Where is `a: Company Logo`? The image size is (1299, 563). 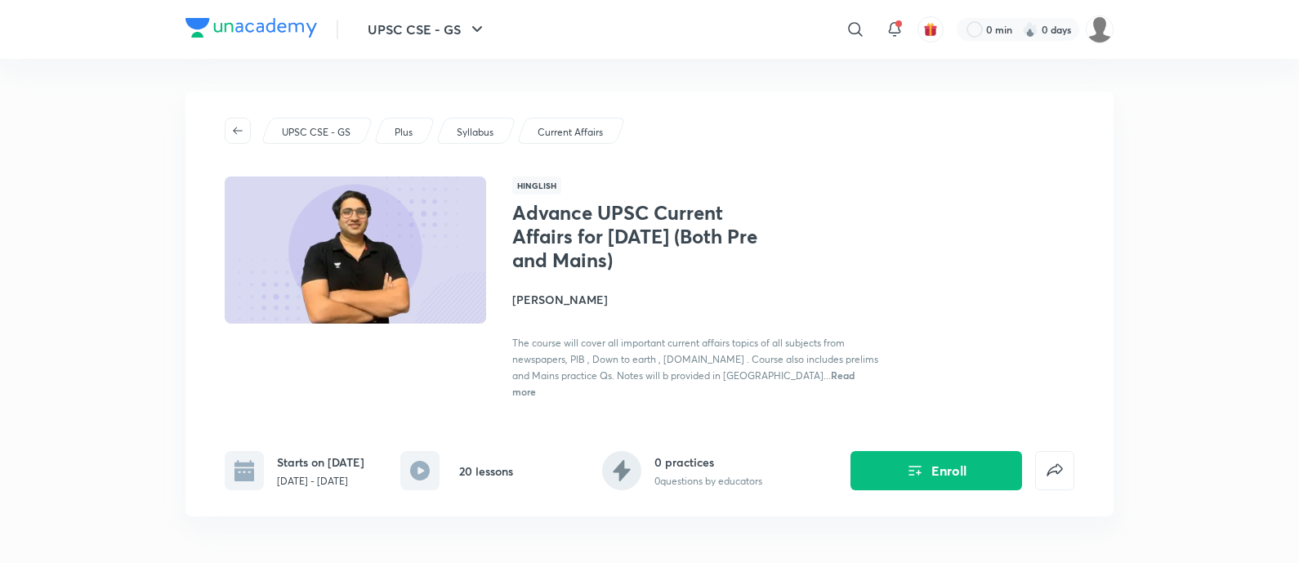 a: Company Logo is located at coordinates (251, 29).